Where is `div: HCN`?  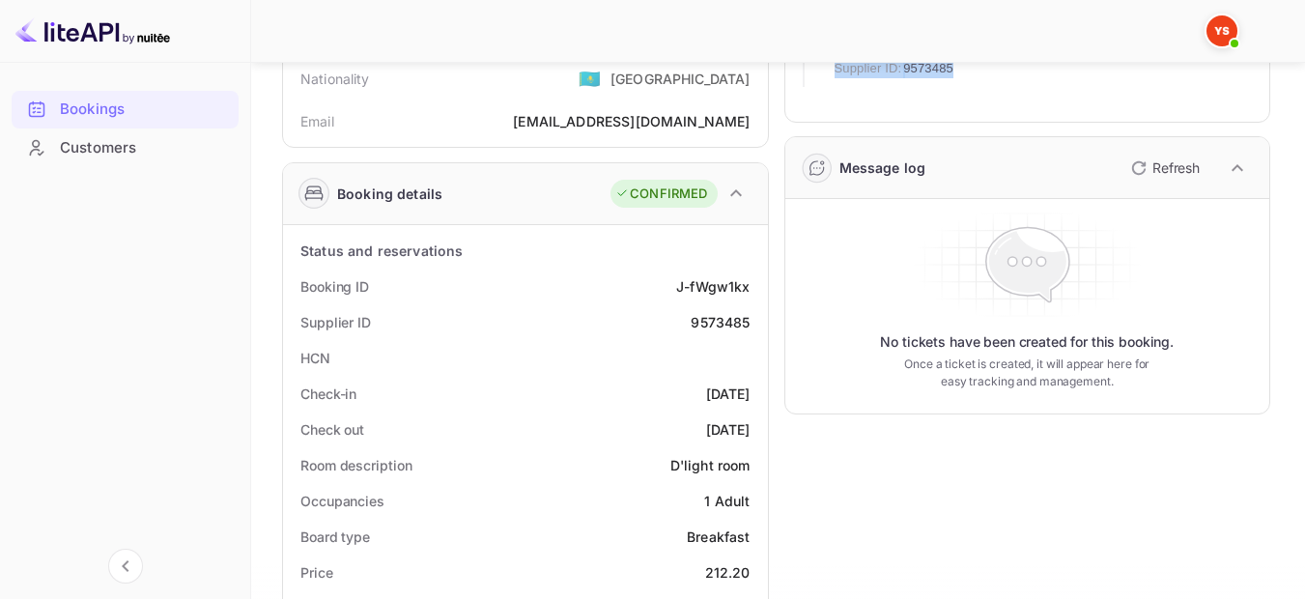 div: HCN is located at coordinates (315, 358).